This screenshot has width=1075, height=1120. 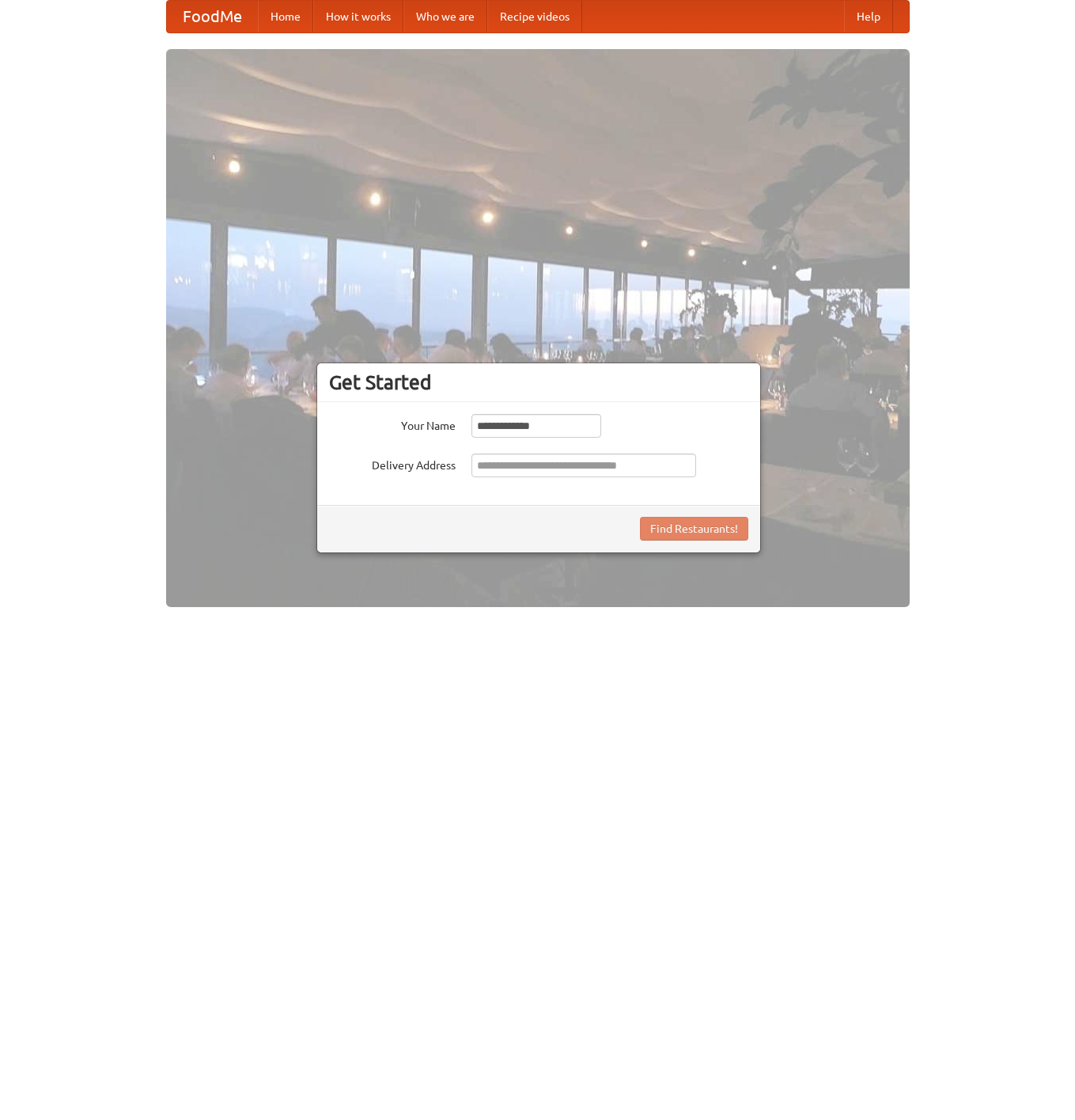 What do you see at coordinates (393, 463) in the screenshot?
I see `label: Delivery Address` at bounding box center [393, 463].